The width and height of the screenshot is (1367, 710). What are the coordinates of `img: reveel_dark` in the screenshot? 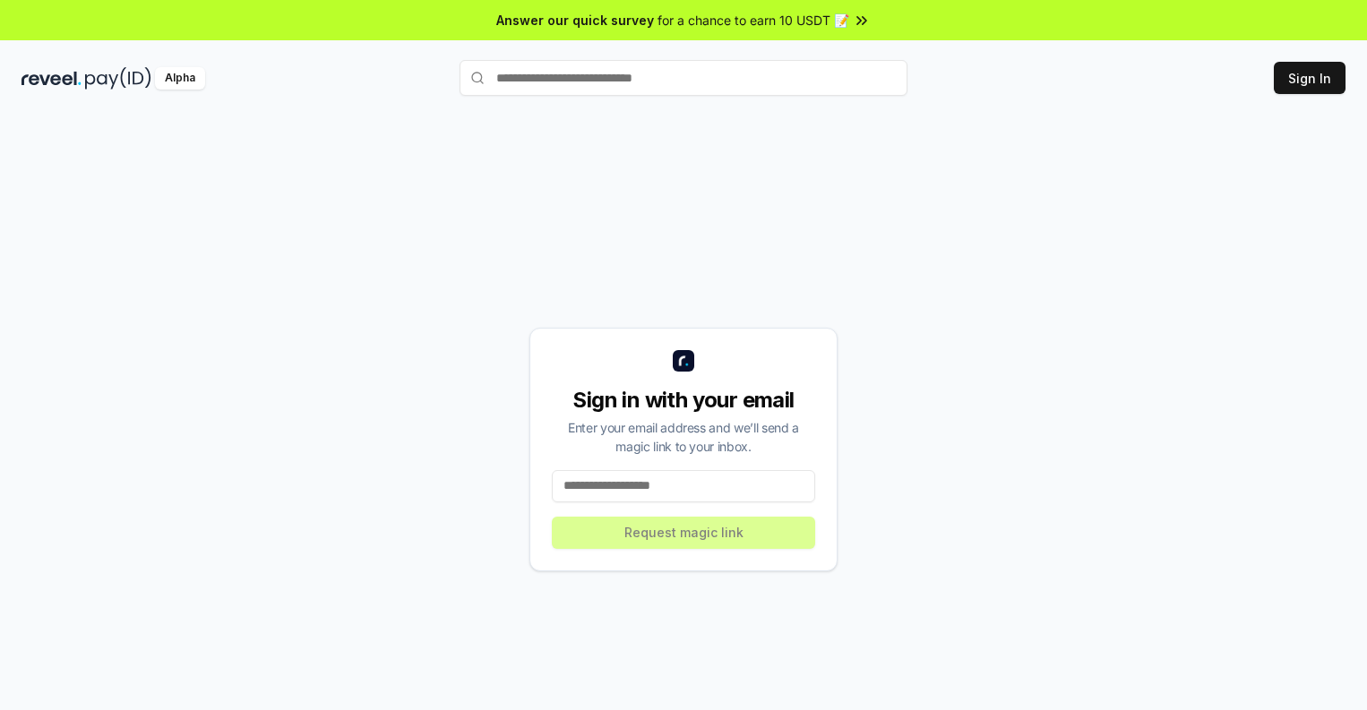 It's located at (51, 78).